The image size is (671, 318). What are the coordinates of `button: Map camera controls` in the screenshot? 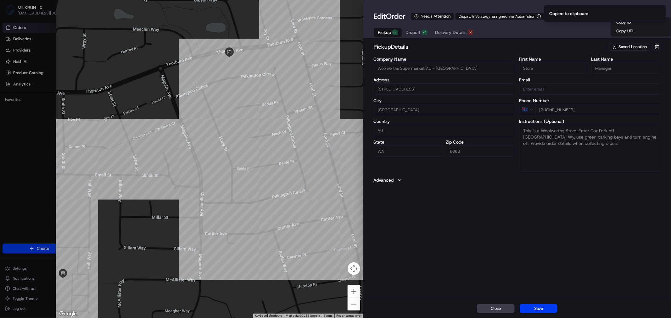 It's located at (354, 269).